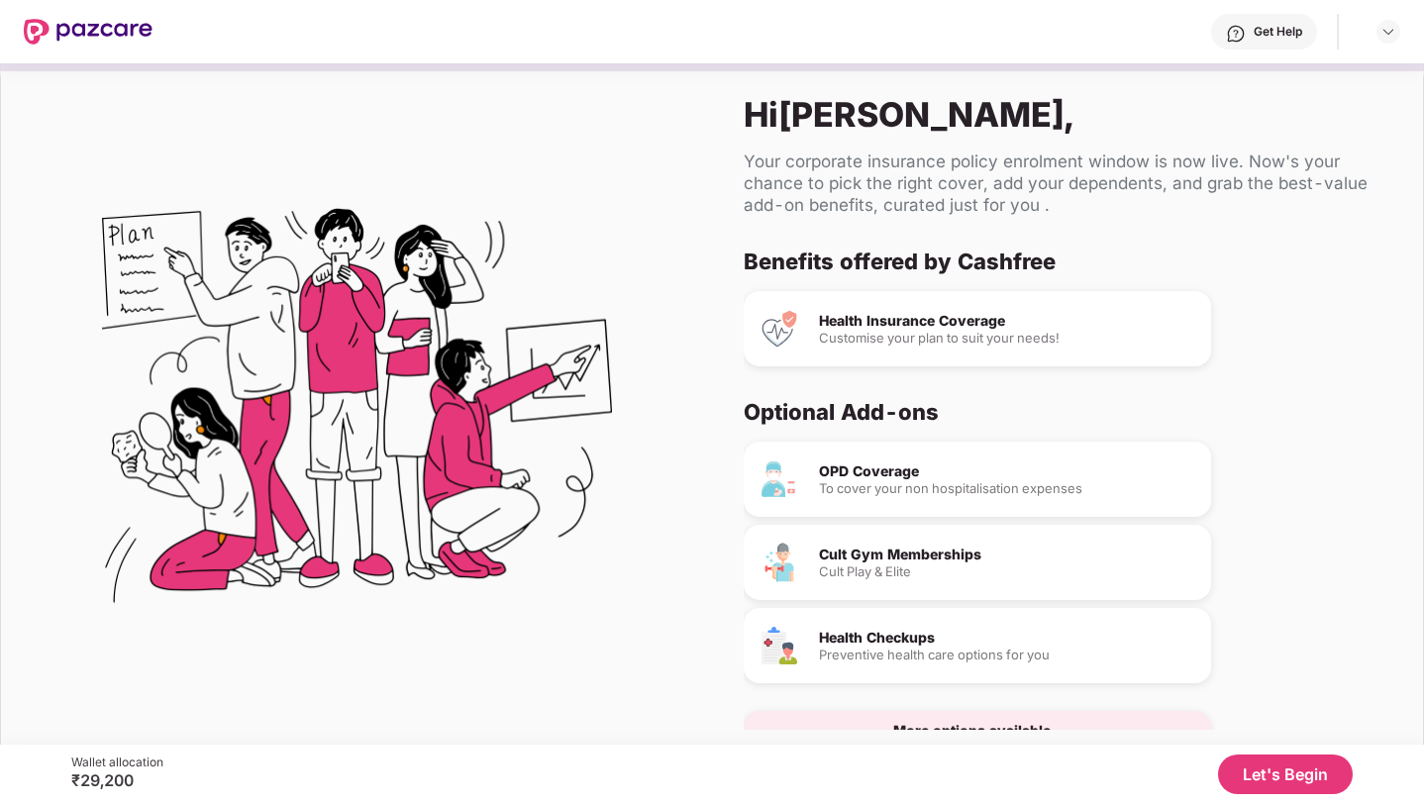 The width and height of the screenshot is (1424, 804). Describe the element at coordinates (779, 646) in the screenshot. I see `img: Health Checkups` at that location.